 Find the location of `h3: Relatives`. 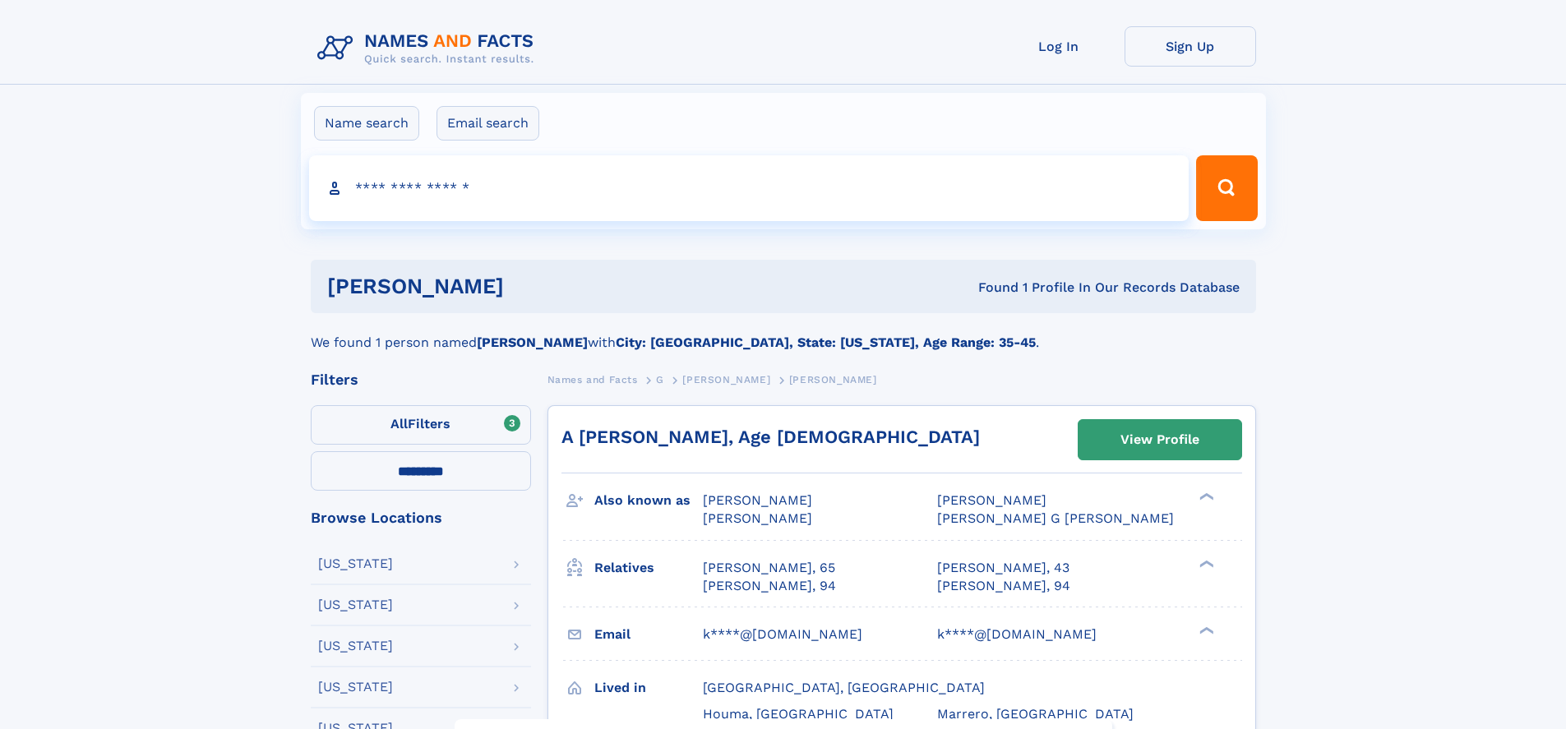

h3: Relatives is located at coordinates (649, 568).